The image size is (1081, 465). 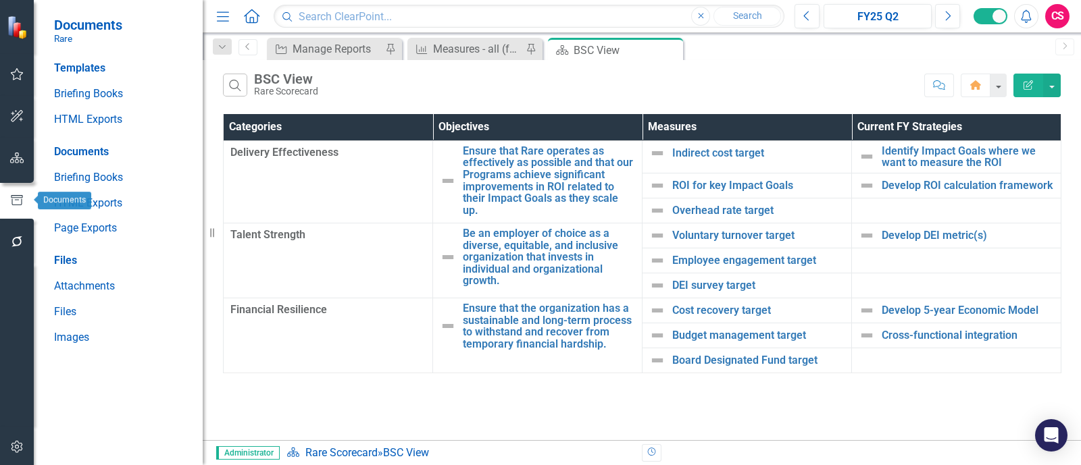 I want to click on a: Rare Scorecard, so click(x=341, y=452).